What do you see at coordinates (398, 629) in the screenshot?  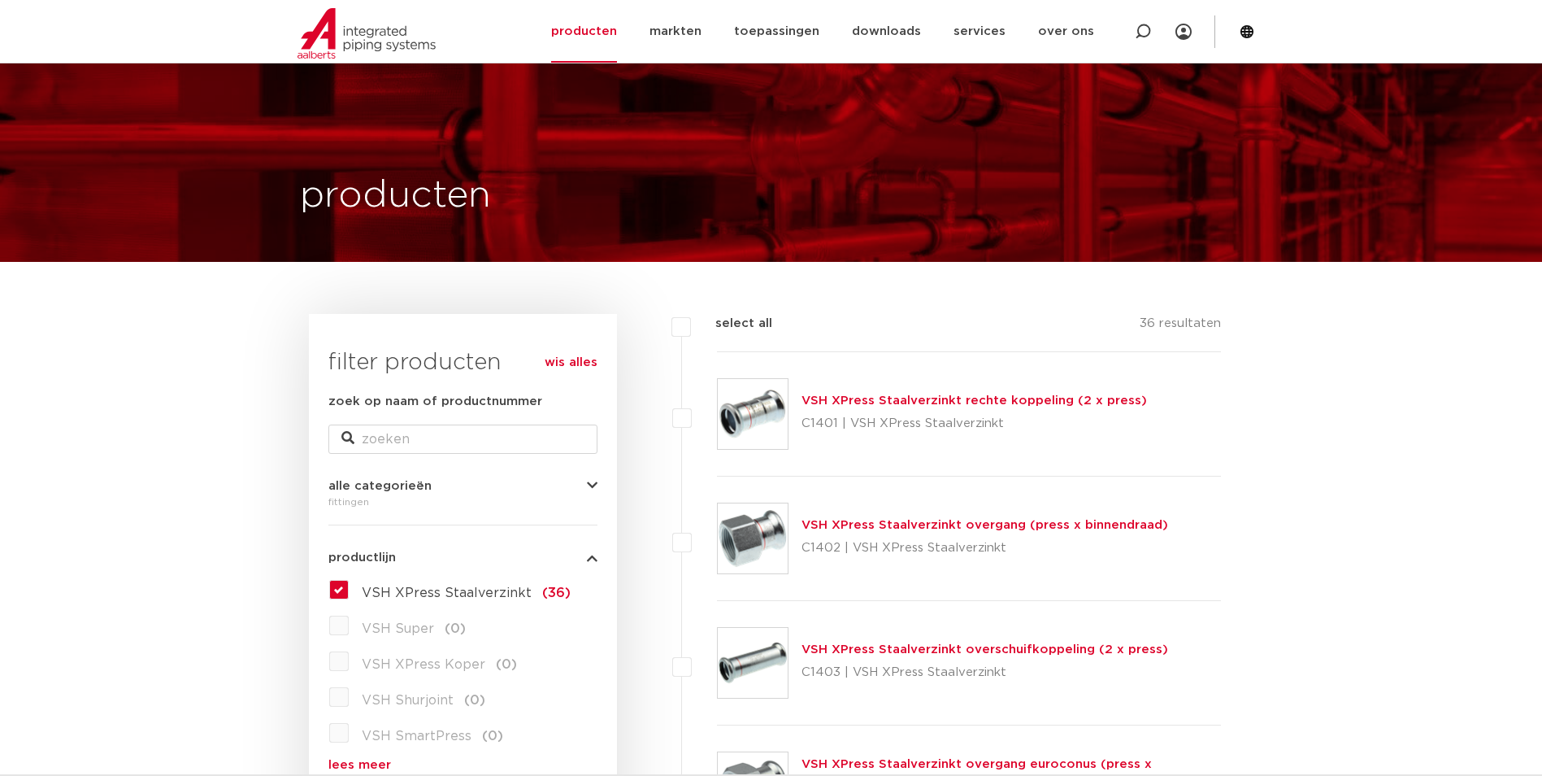 I see `span: VSH Super` at bounding box center [398, 629].